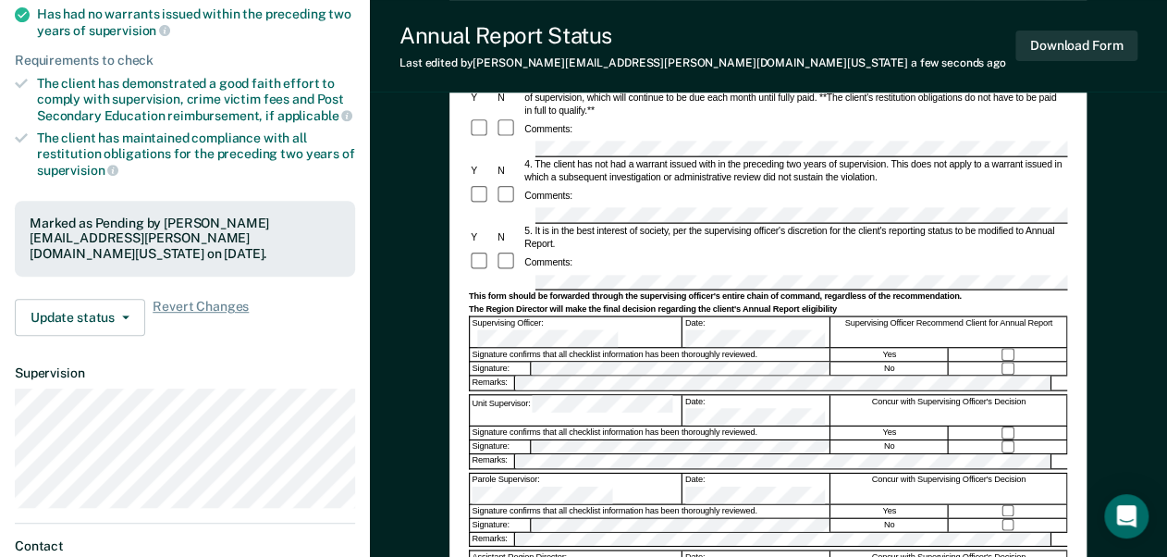 Image resolution: width=1167 pixels, height=557 pixels. I want to click on div: The client has demonstrated a good faith effort to comply with supervision, crime victim fees and..., so click(196, 99).